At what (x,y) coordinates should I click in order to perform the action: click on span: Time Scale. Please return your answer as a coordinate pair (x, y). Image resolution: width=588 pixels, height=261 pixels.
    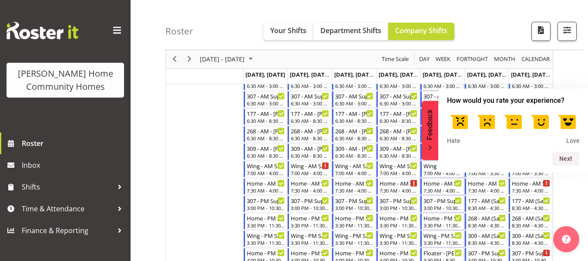
    Looking at the image, I should click on (395, 59).